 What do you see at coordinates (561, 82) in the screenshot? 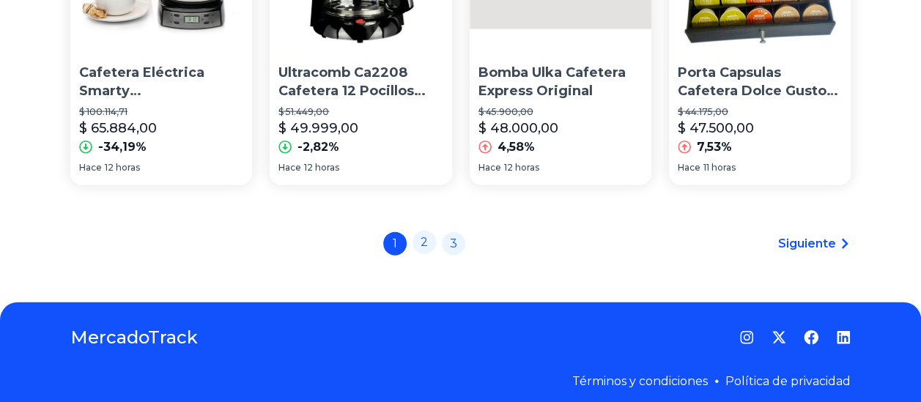
I see `p: Bomba Ulka Cafetera Express Original` at bounding box center [561, 82].